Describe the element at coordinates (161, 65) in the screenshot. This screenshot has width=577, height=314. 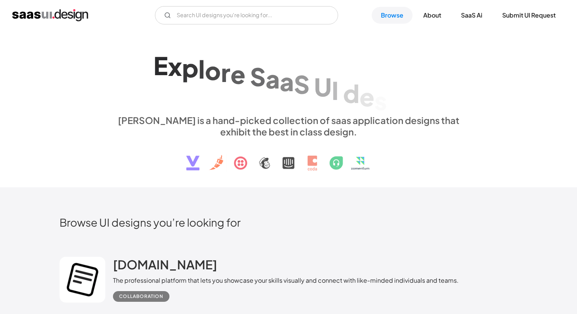
I see `div: E` at that location.